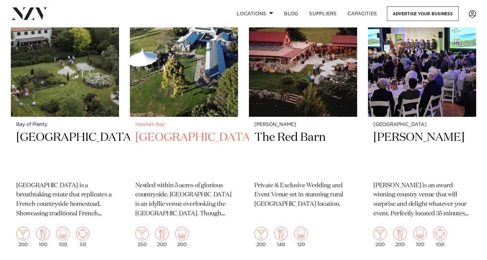  I want to click on div: 140, so click(281, 237).